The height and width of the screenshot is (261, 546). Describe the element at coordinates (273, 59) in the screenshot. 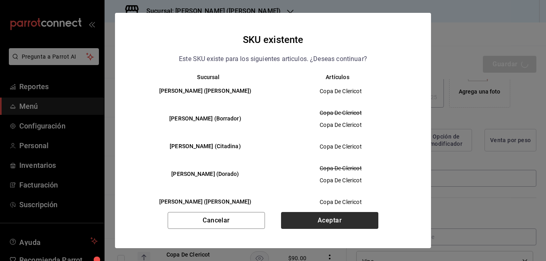

I see `p: Este SKU existe para los siguientes articulos. ¿Deseas continuar?` at that location.